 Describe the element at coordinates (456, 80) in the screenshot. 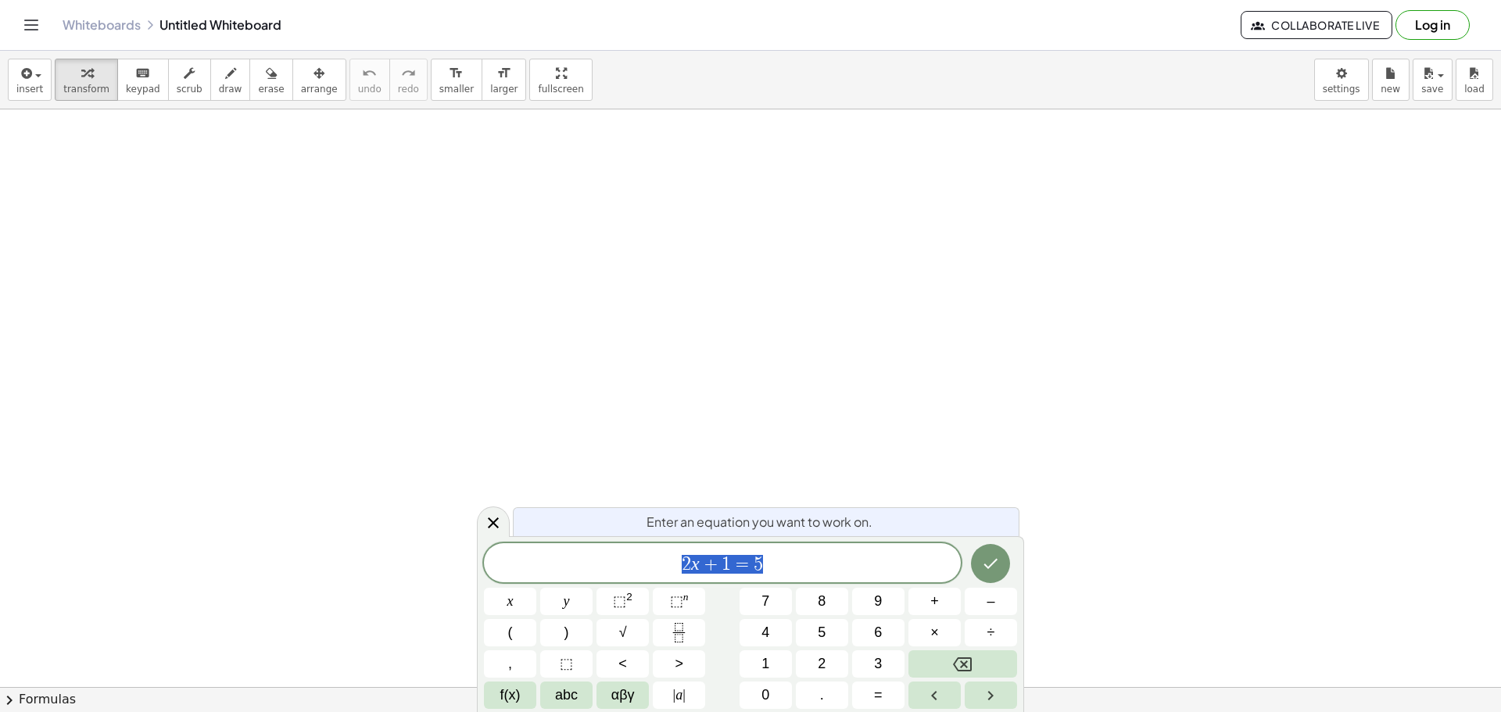

I see `button: format_sizesmaller` at that location.